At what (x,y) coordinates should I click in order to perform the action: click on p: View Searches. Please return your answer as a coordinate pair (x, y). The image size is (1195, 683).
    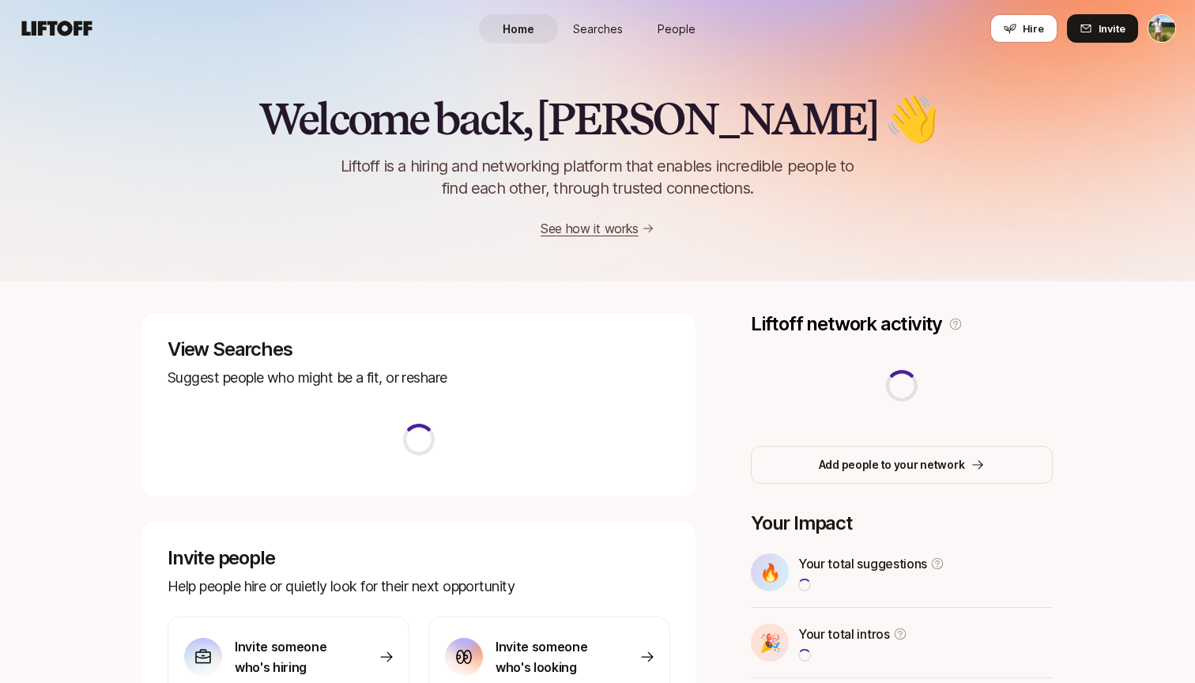
    Looking at the image, I should click on (419, 349).